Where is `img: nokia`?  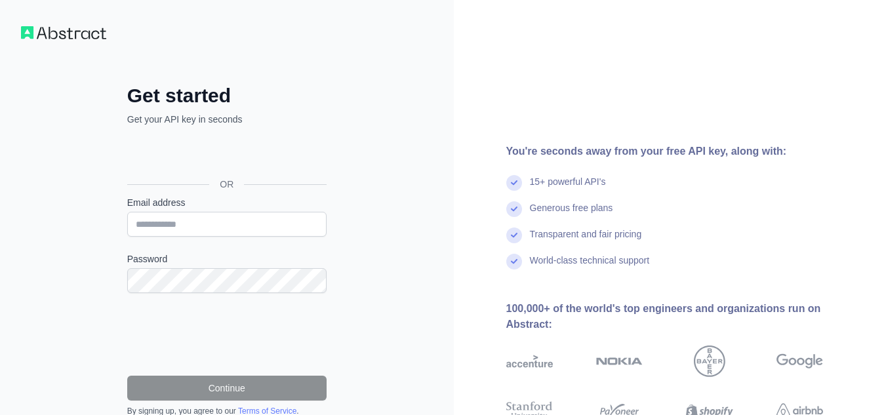 img: nokia is located at coordinates (619, 361).